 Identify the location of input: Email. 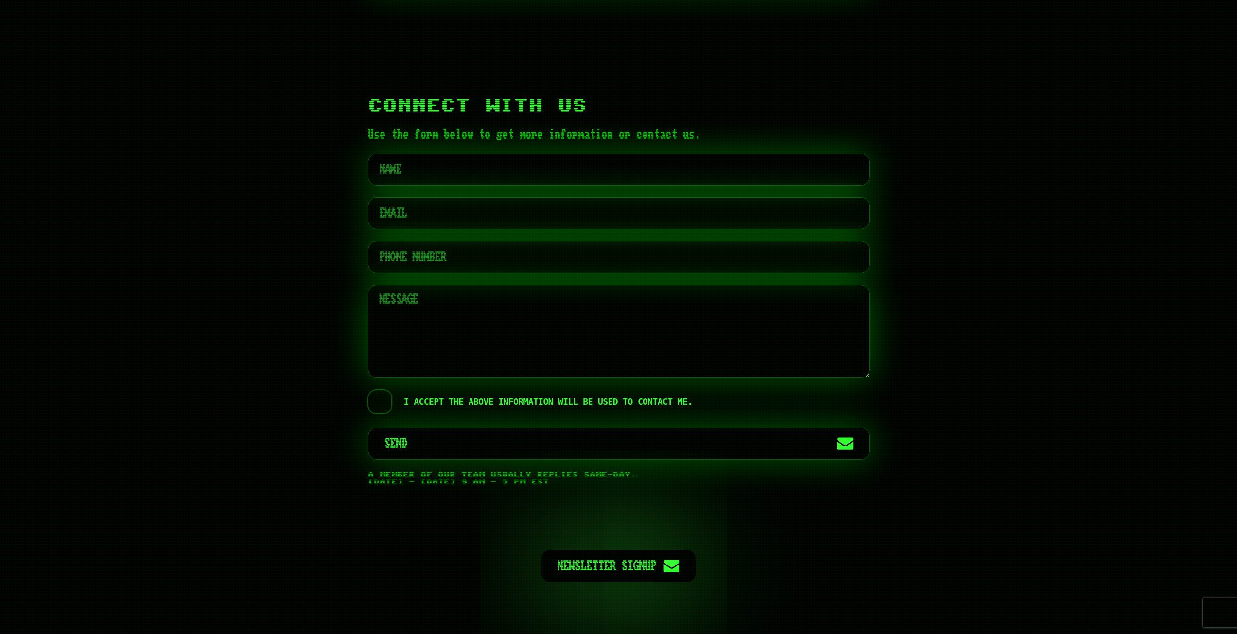
(619, 213).